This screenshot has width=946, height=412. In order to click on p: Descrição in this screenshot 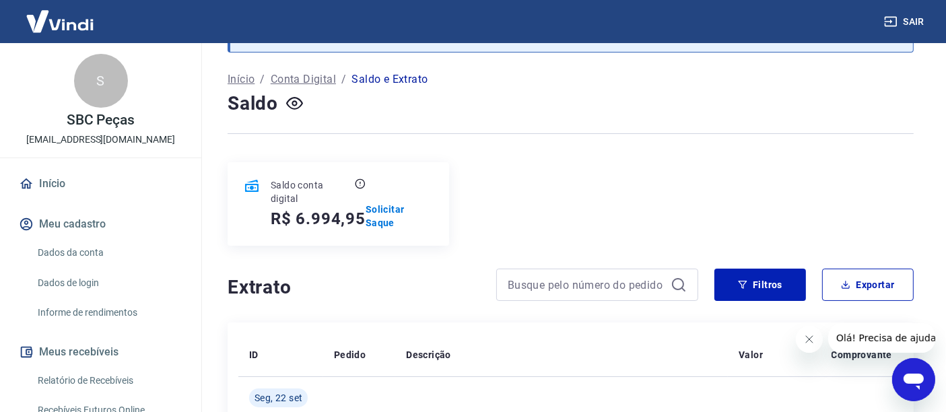, I will do `click(428, 355)`.